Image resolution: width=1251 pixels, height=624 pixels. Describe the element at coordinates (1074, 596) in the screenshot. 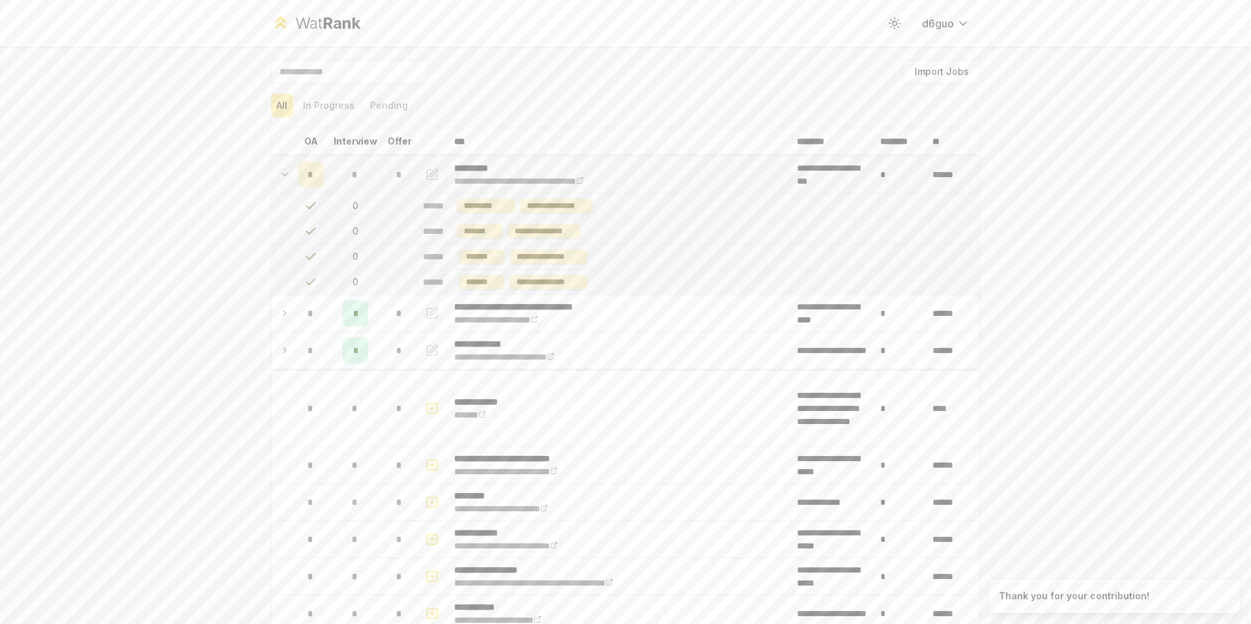

I see `div: Thank you for your contribution!` at that location.